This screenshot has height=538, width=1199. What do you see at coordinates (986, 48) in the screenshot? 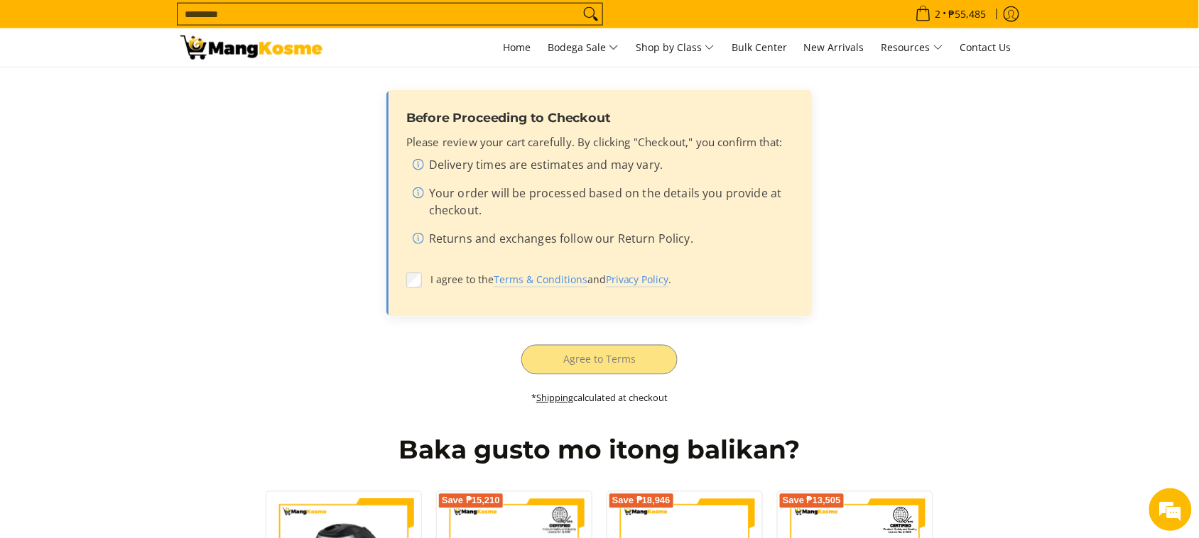
I see `a: Contact Us` at bounding box center [986, 48].